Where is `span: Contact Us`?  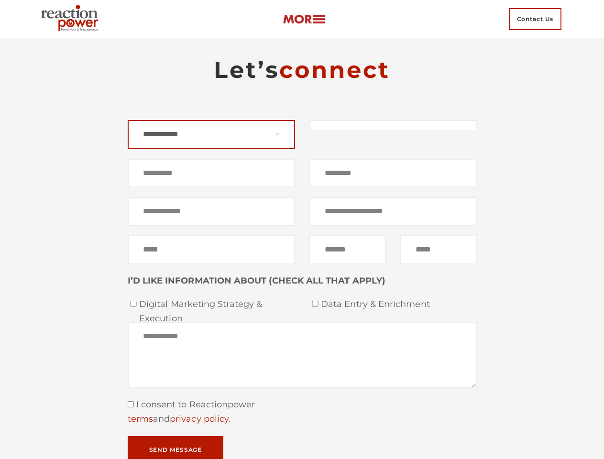 span: Contact Us is located at coordinates (535, 19).